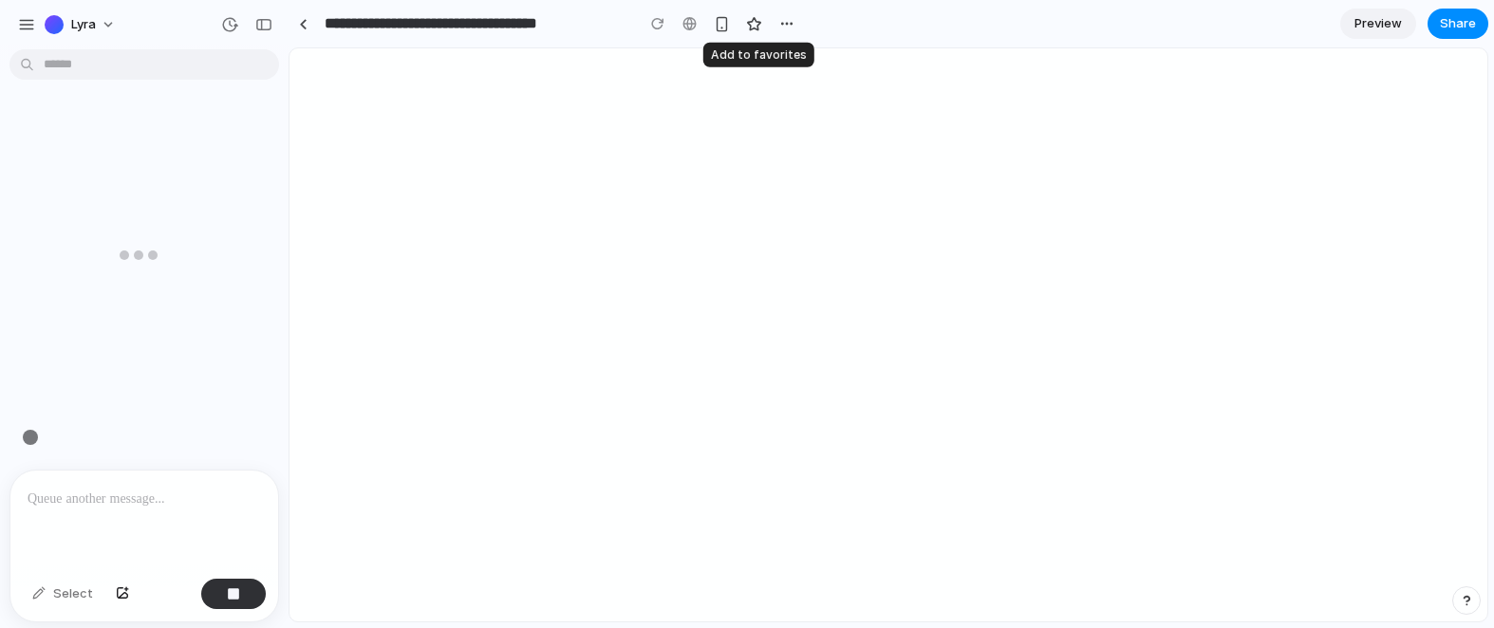  Describe the element at coordinates (758, 55) in the screenshot. I see `div: Add to favorites` at that location.